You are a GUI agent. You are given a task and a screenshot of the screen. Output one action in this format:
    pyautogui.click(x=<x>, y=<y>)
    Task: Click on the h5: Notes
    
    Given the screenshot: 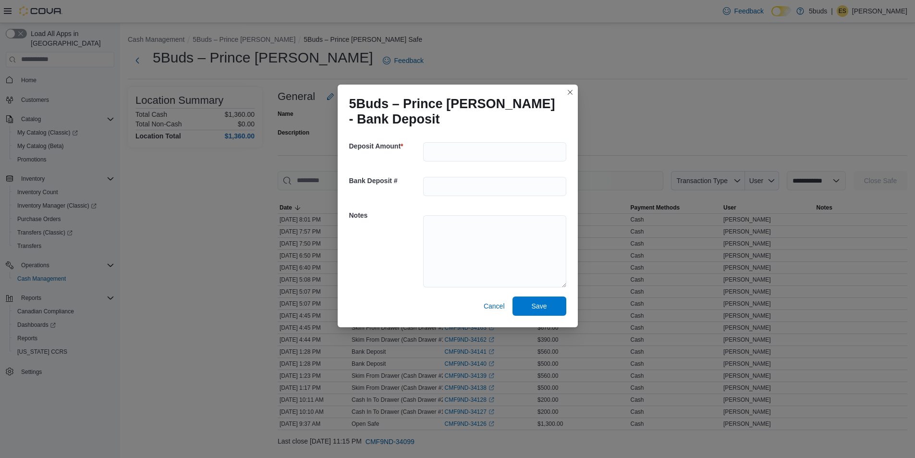 What is the action you would take?
    pyautogui.click(x=385, y=215)
    